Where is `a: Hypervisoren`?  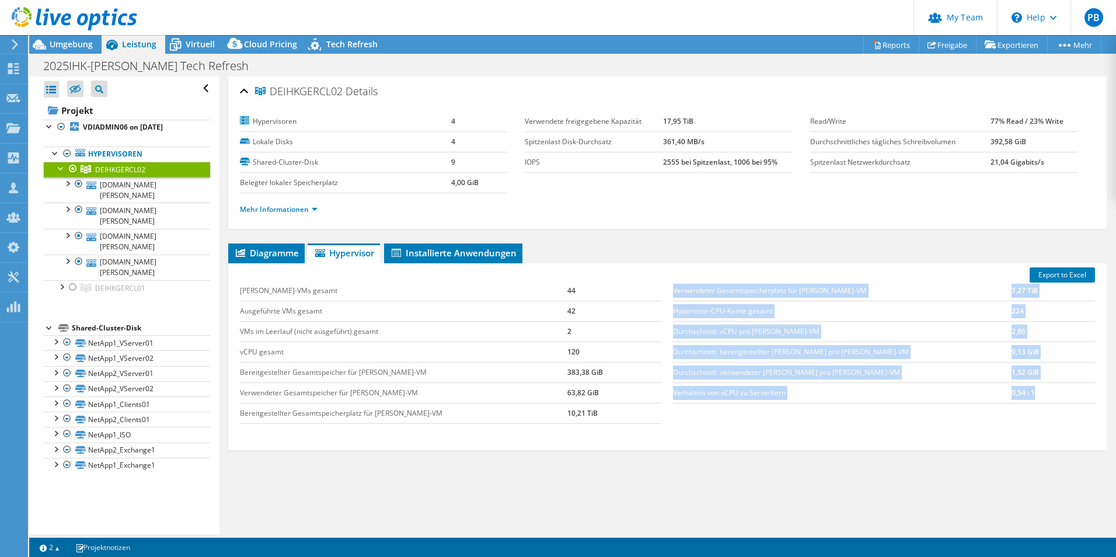
a: Hypervisoren is located at coordinates (127, 154).